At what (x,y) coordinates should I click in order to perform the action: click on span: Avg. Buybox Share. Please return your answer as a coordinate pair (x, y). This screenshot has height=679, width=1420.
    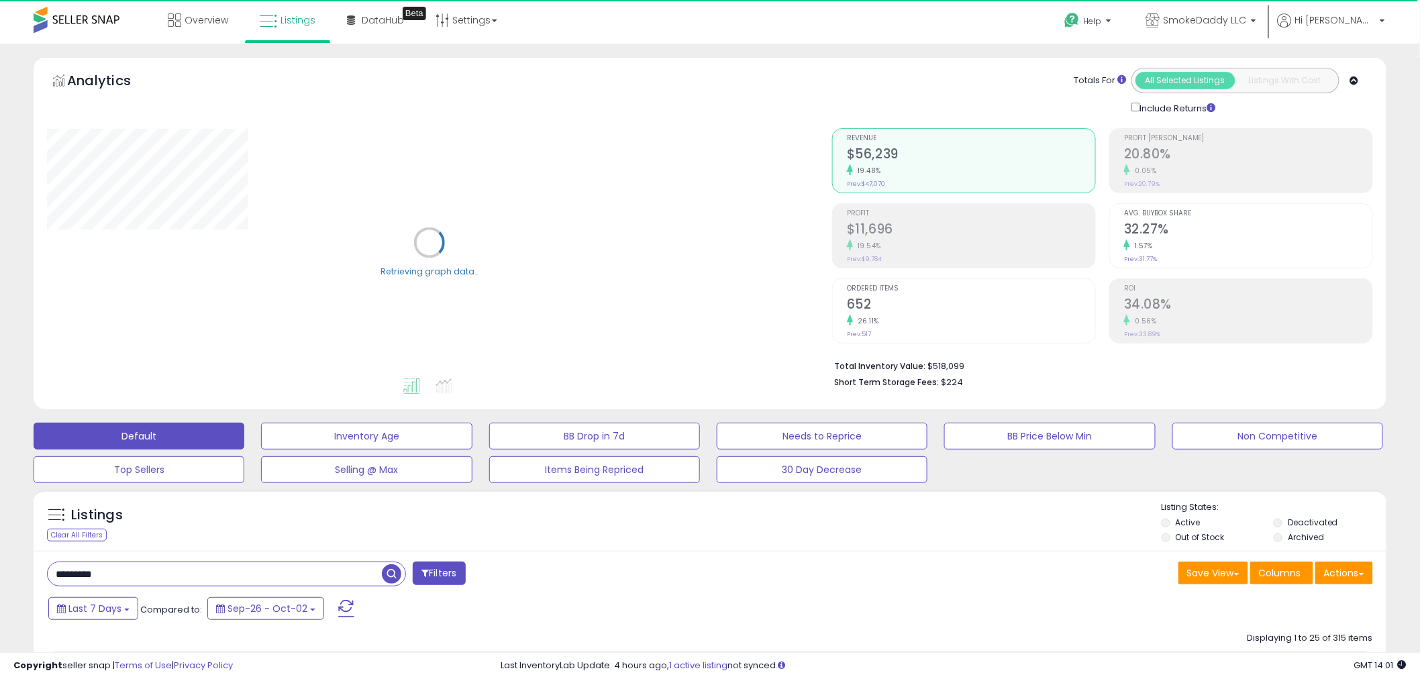
    Looking at the image, I should click on (1248, 213).